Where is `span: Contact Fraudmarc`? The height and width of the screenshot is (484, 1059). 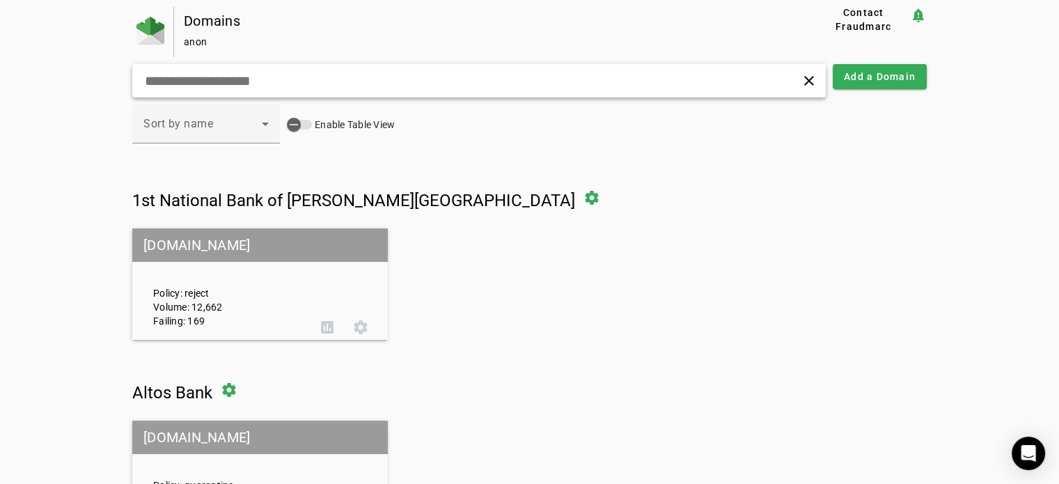 span: Contact Fraudmarc is located at coordinates (864, 20).